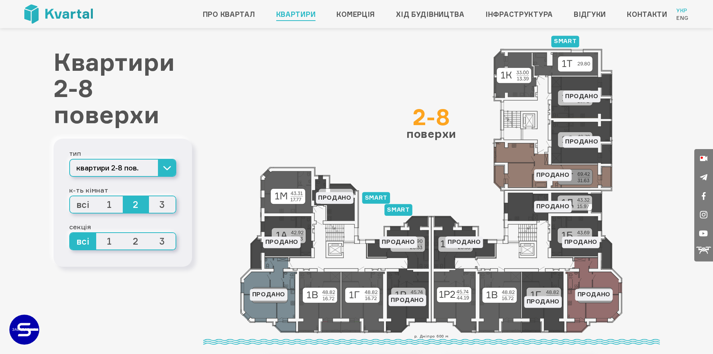 The height and width of the screenshot is (354, 713). I want to click on div: р. Дніпро 600 м, so click(431, 338).